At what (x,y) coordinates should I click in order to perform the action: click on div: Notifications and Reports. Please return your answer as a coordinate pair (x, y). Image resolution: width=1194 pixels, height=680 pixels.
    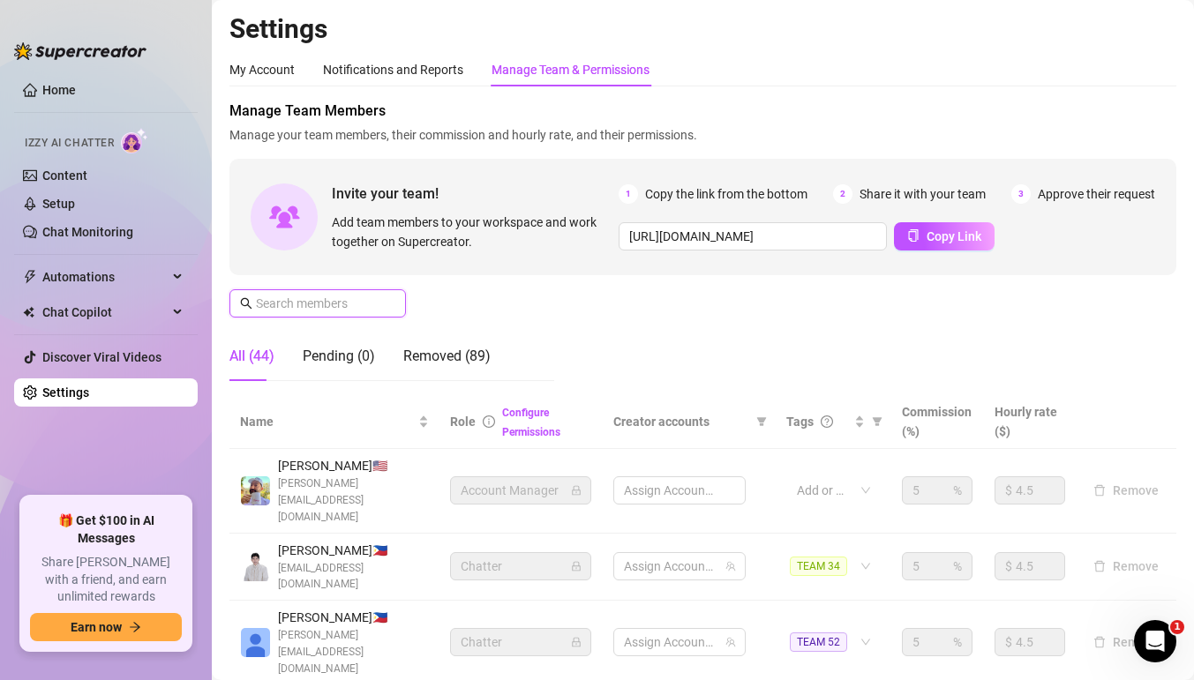
    Looking at the image, I should click on (393, 70).